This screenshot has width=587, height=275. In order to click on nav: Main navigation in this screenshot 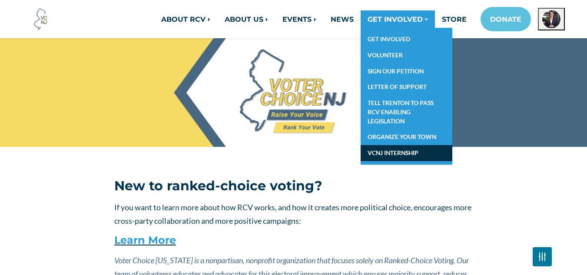, I will do `click(340, 19)`.